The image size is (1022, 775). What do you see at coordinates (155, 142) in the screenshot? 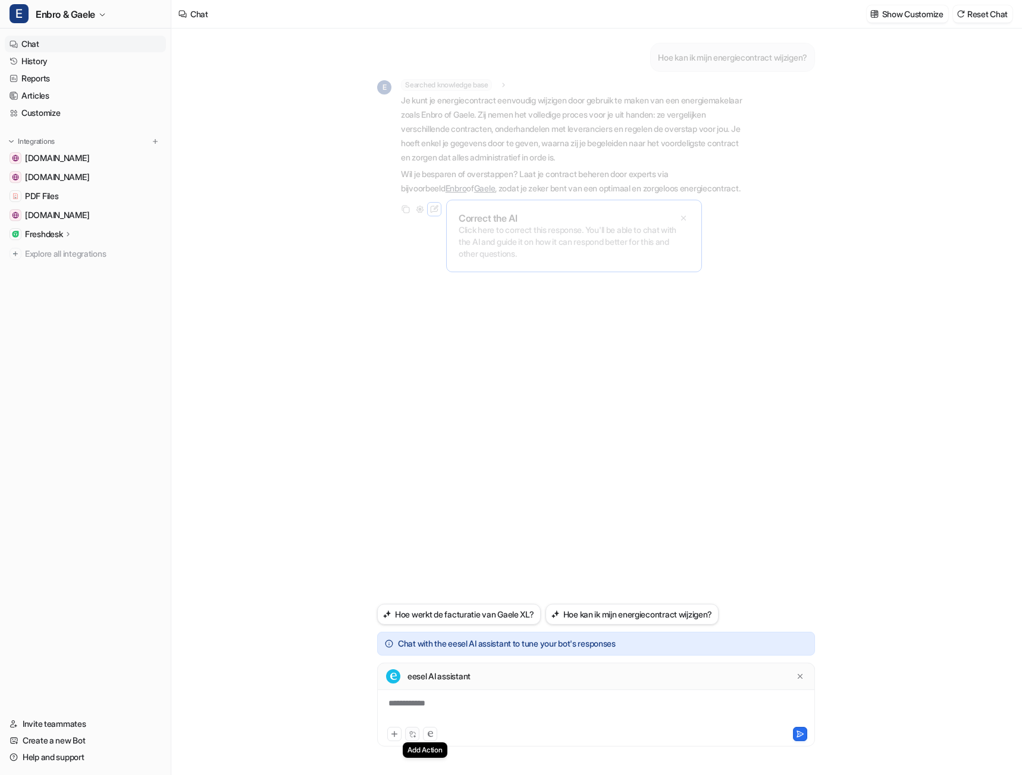
I see `img: menu_add.svg` at bounding box center [155, 142].